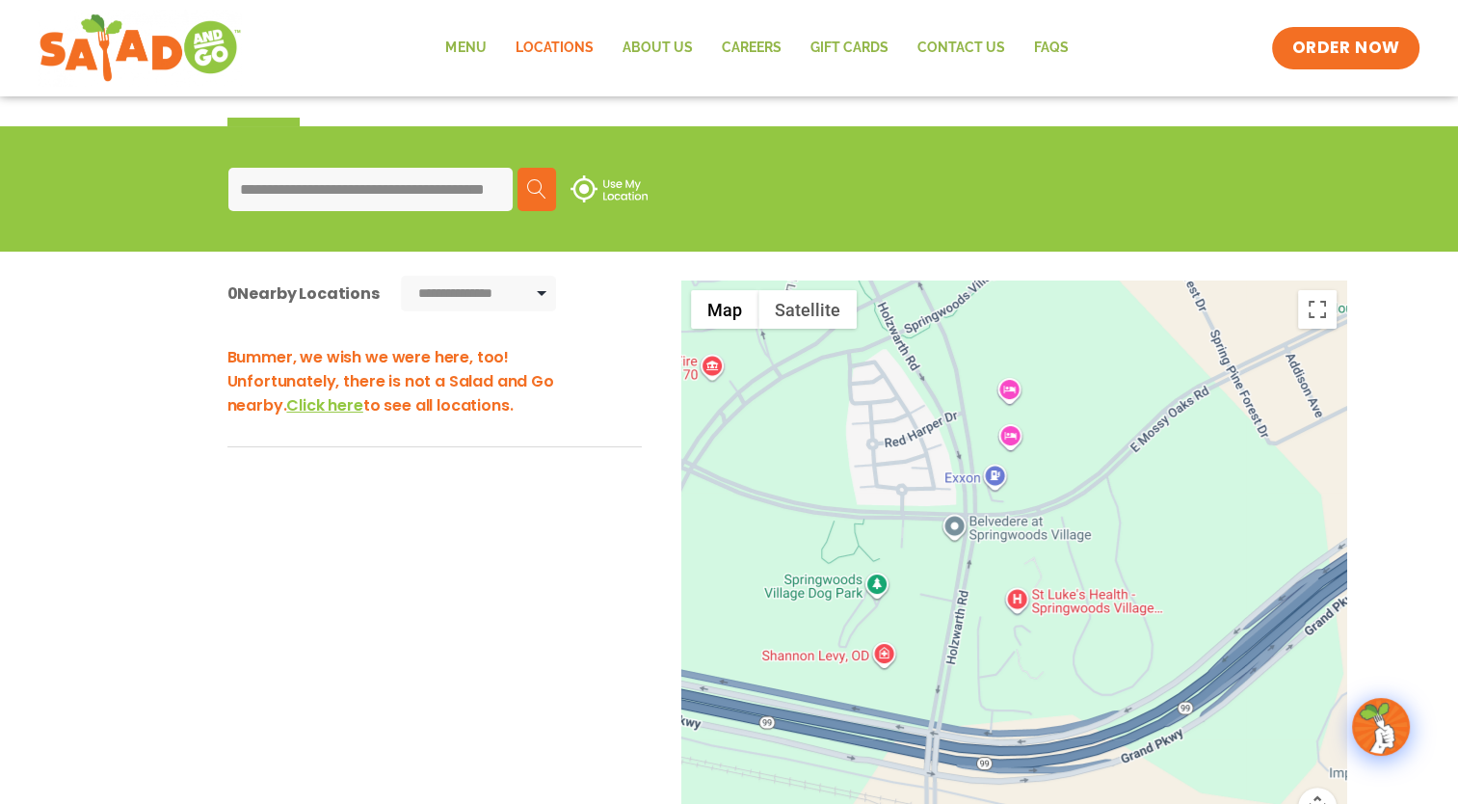  What do you see at coordinates (140, 48) in the screenshot?
I see `img: new-SAG-logo-768×292` at bounding box center [140, 48].